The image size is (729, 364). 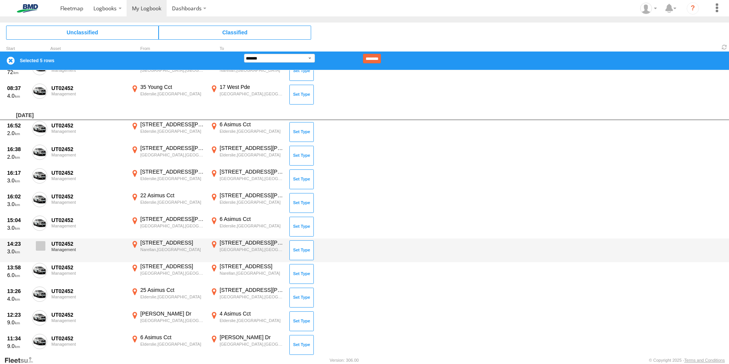 I want to click on div: 25 Asimus Cct, so click(x=172, y=290).